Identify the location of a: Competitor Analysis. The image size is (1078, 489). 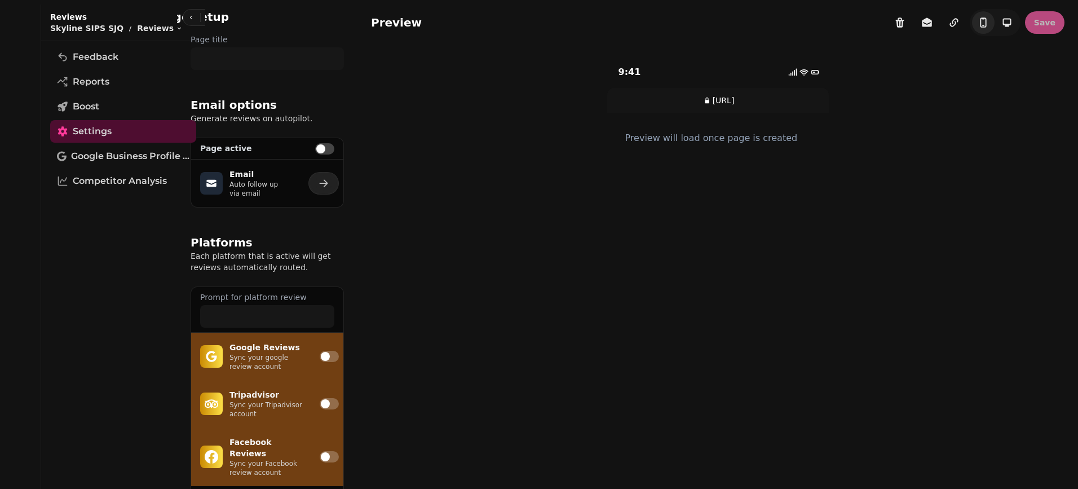
(123, 181).